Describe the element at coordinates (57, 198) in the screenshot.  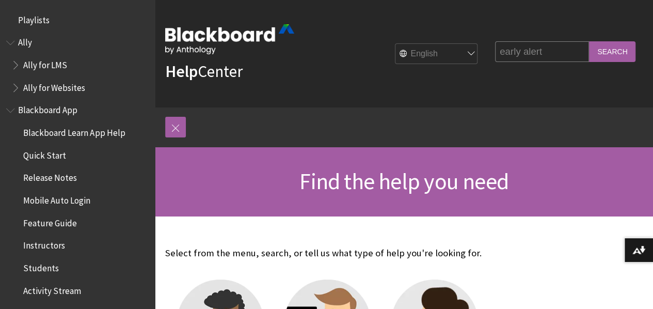
I see `span: Mobile Auto Login` at that location.